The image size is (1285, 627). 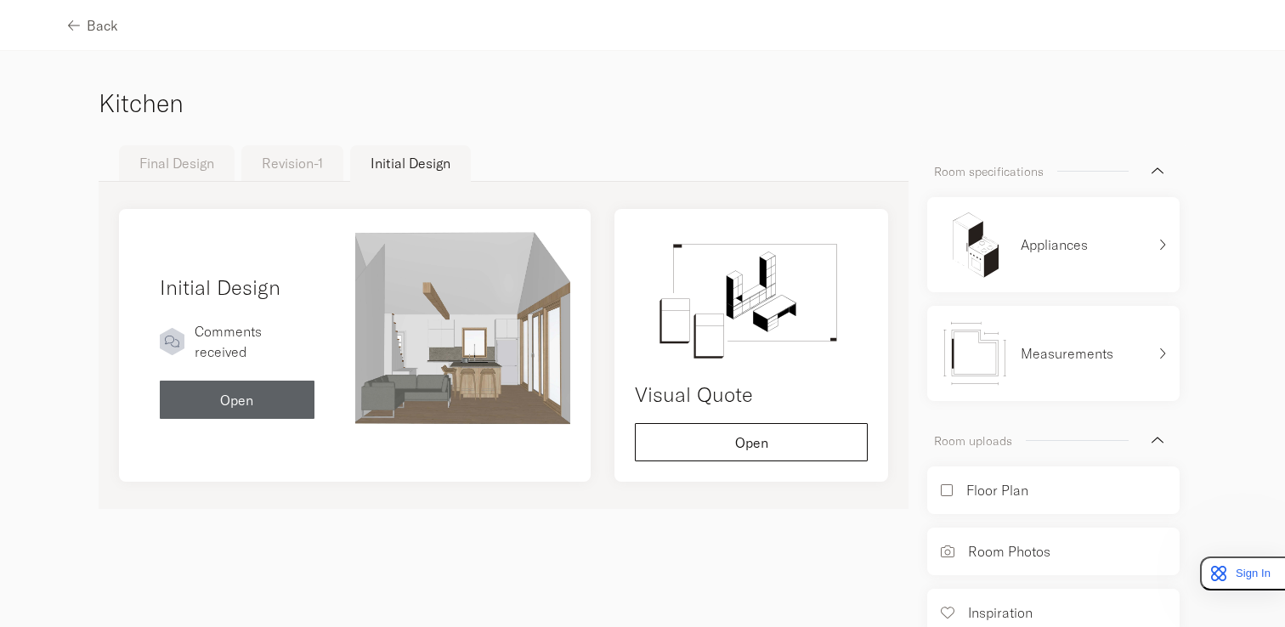 What do you see at coordinates (643, 103) in the screenshot?
I see `h3: Kitchen` at bounding box center [643, 103].